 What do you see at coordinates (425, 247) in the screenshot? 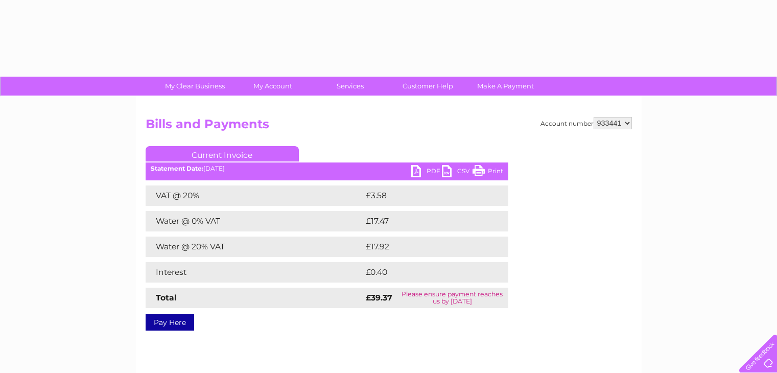
I see `td: £17.92` at bounding box center [425, 247].